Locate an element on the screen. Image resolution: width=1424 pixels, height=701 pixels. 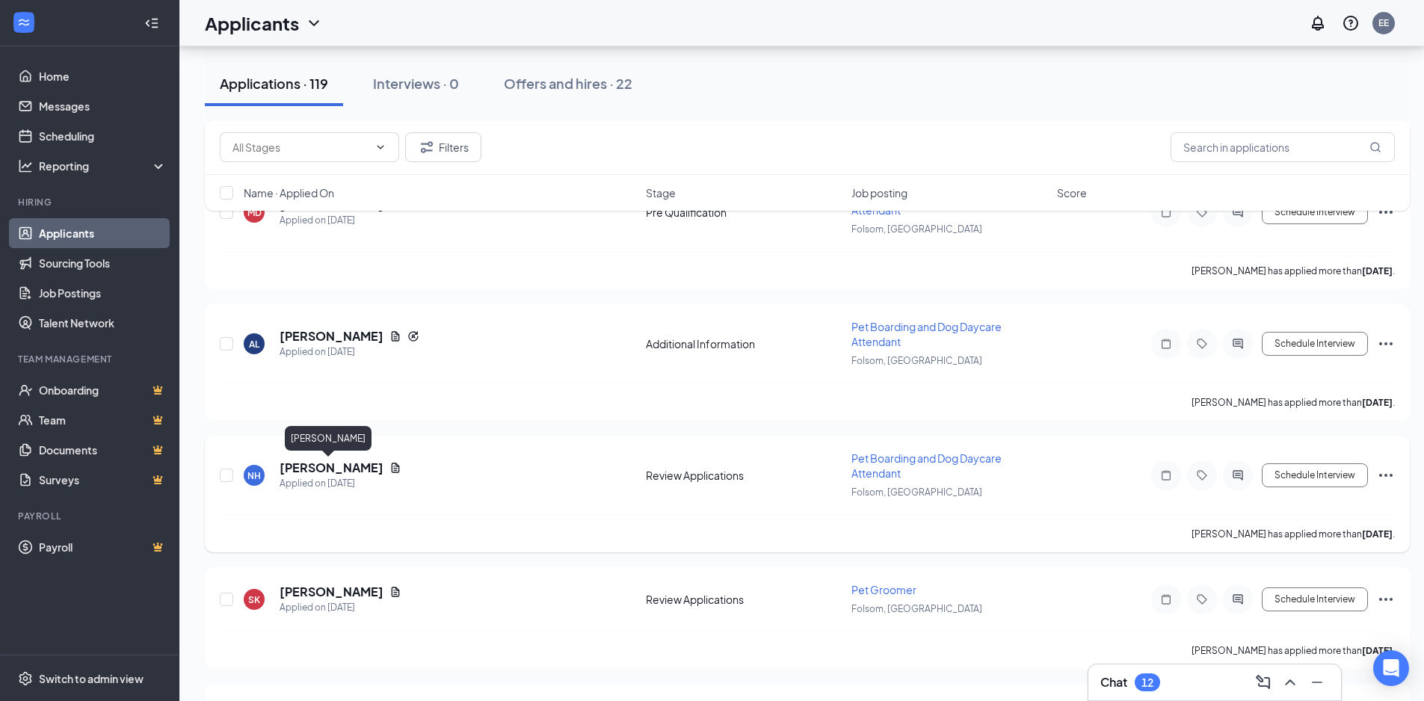
div: Switch to admin view is located at coordinates (91, 679).